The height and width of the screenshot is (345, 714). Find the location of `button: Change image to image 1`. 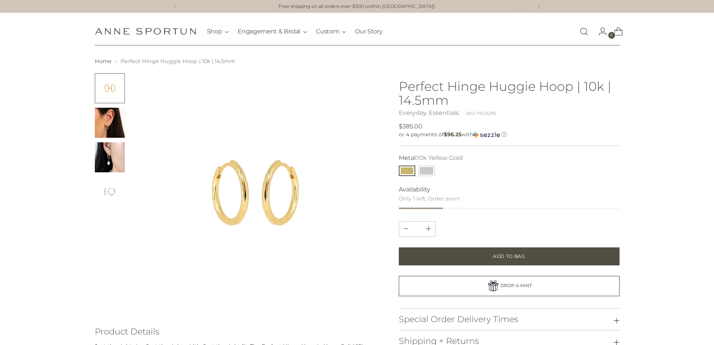

button: Change image to image 1 is located at coordinates (110, 88).